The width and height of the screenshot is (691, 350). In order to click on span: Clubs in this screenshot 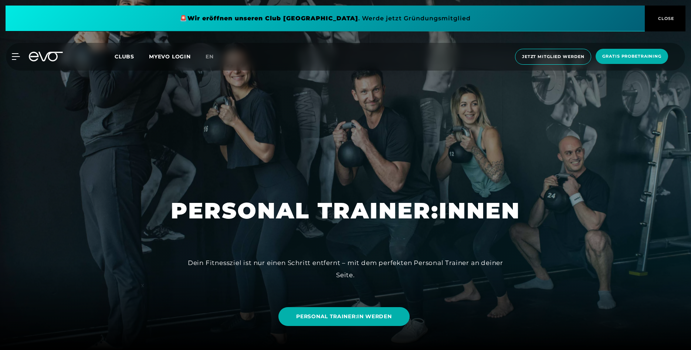, I will do `click(124, 57)`.